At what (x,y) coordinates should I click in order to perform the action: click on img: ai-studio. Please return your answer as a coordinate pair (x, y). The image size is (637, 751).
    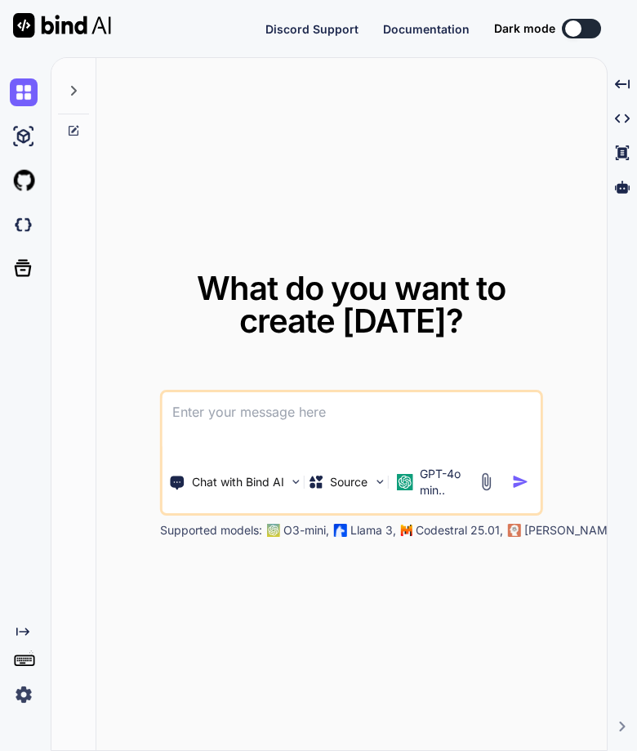
    Looking at the image, I should click on (24, 136).